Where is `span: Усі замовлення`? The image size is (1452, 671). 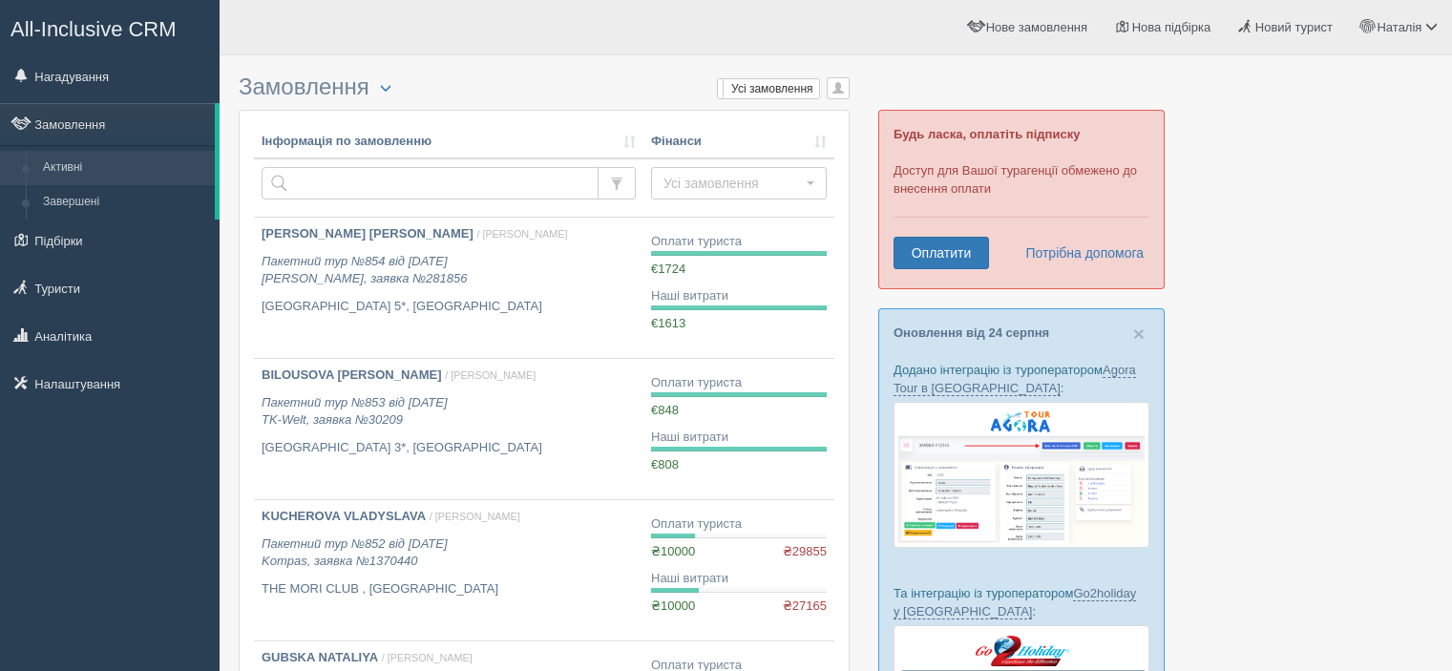 span: Усі замовлення is located at coordinates (732, 183).